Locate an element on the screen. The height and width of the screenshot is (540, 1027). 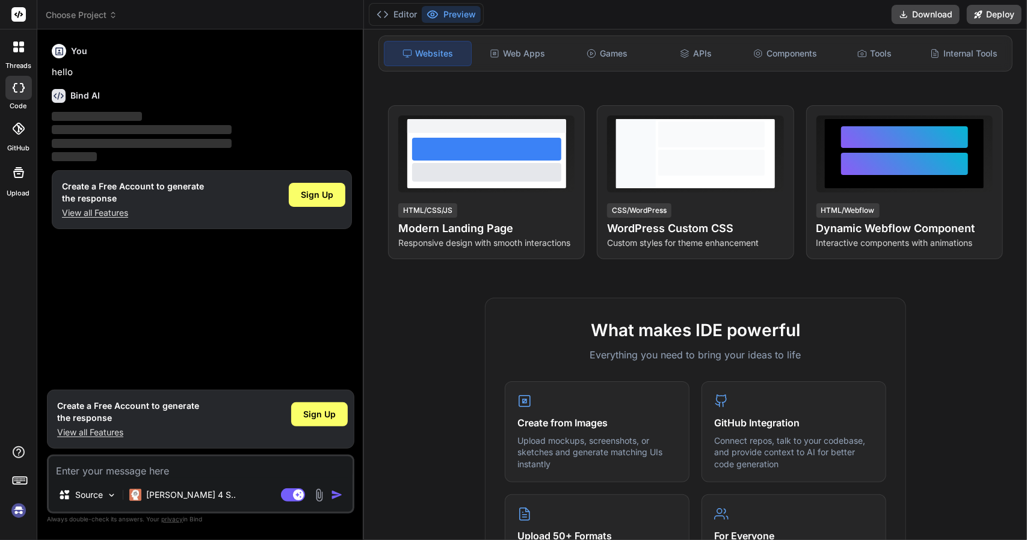
div: Tools is located at coordinates (874, 54).